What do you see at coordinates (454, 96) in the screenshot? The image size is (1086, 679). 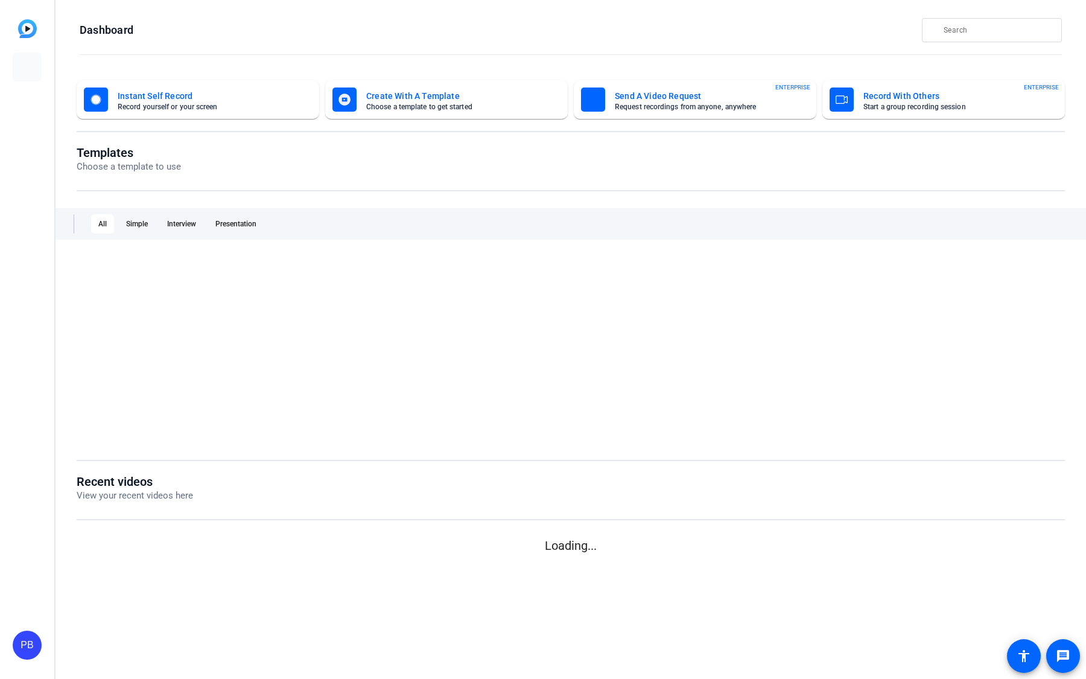 I see `mat-card-title: Create With A Template` at bounding box center [454, 96].